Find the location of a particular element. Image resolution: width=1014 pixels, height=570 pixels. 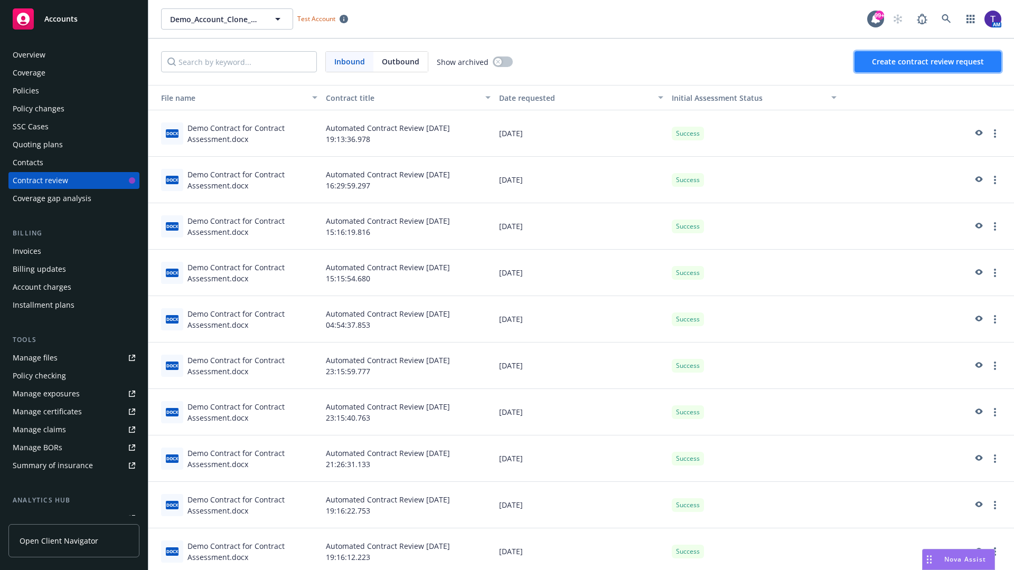

div: SSC Cases is located at coordinates (31, 127).